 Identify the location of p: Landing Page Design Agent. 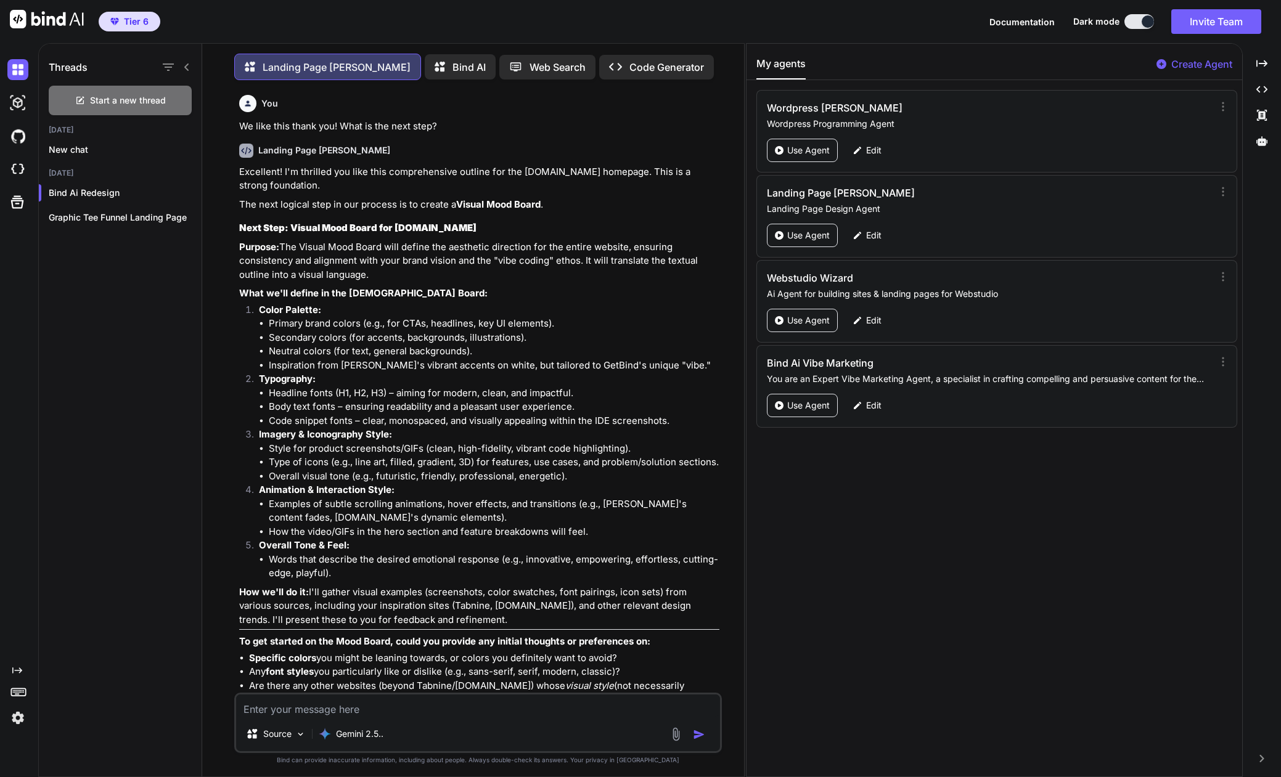
(986, 209).